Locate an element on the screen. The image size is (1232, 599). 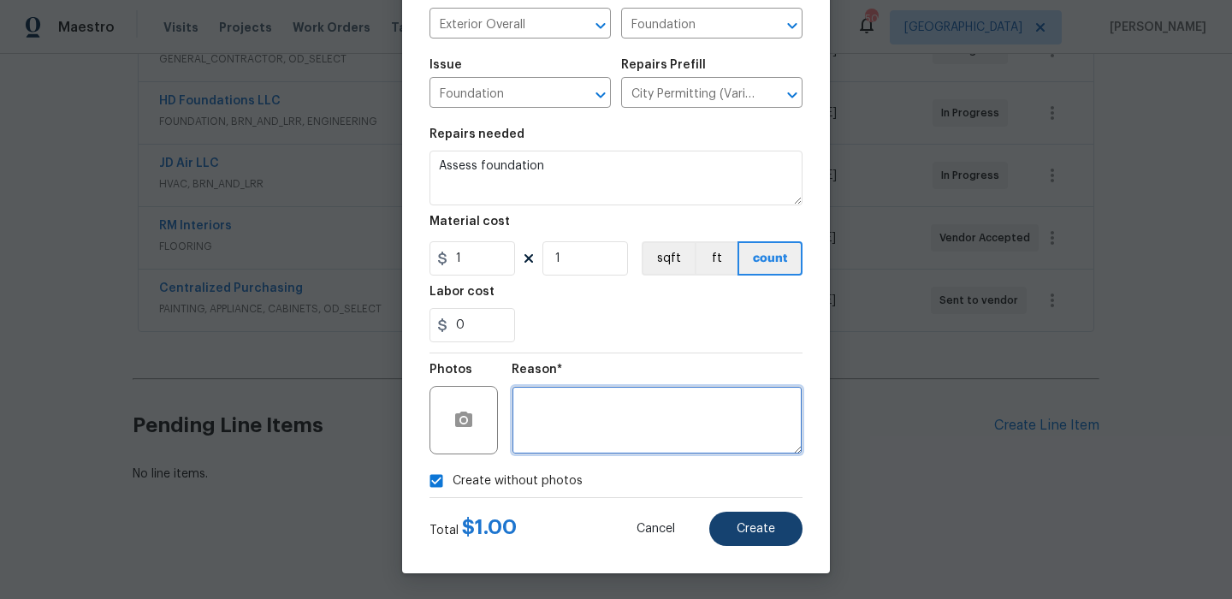
button: Cancel is located at coordinates (656, 529).